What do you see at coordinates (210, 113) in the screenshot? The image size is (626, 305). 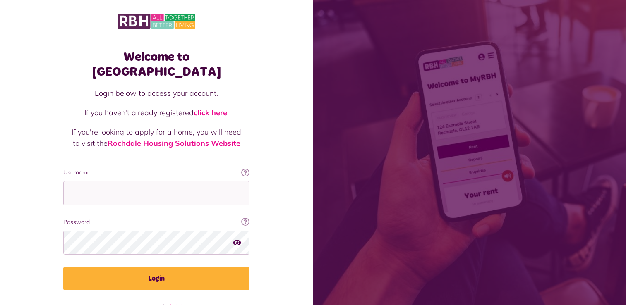 I see `a: click here` at bounding box center [210, 113].